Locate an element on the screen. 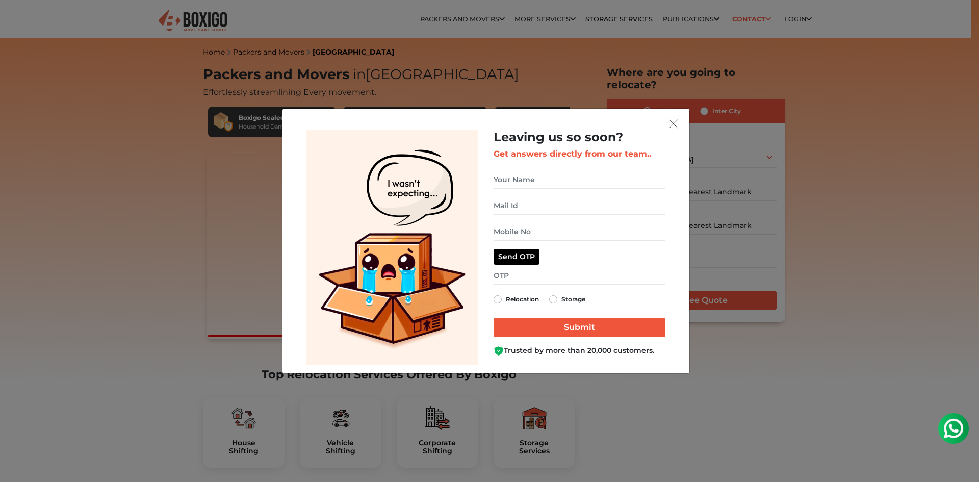 This screenshot has height=482, width=979. h3: Get answers directly from our team.. is located at coordinates (579, 153).